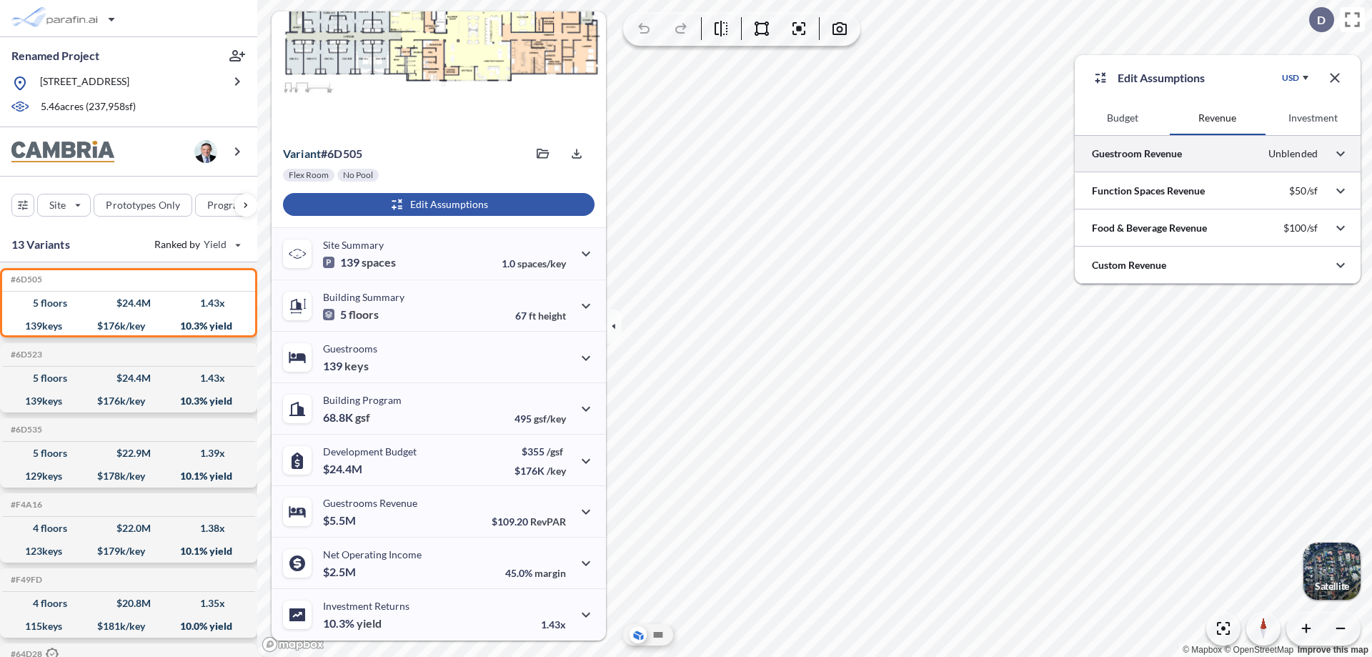 The image size is (1372, 657). I want to click on p: 1.0, so click(534, 263).